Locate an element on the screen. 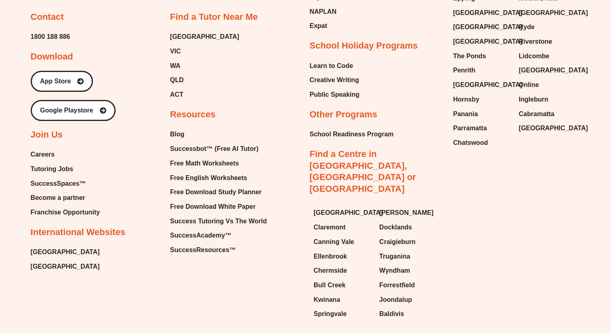 This screenshot has width=611, height=333. a: Lidcombe is located at coordinates (548, 56).